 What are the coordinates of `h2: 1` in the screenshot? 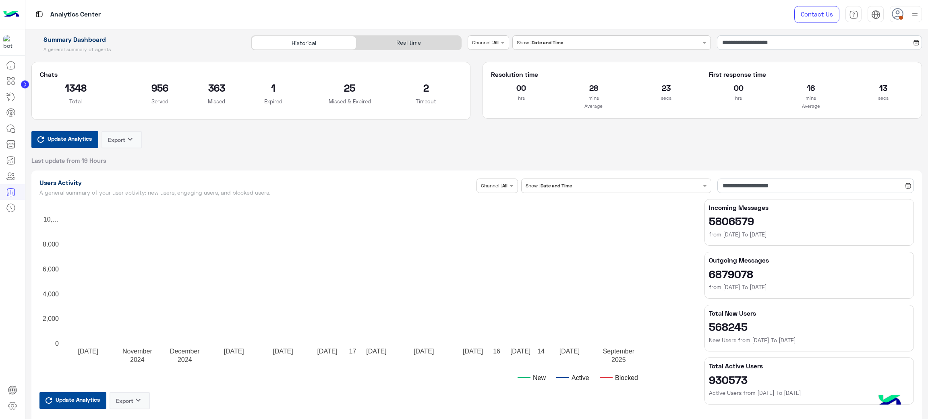 It's located at (273, 88).